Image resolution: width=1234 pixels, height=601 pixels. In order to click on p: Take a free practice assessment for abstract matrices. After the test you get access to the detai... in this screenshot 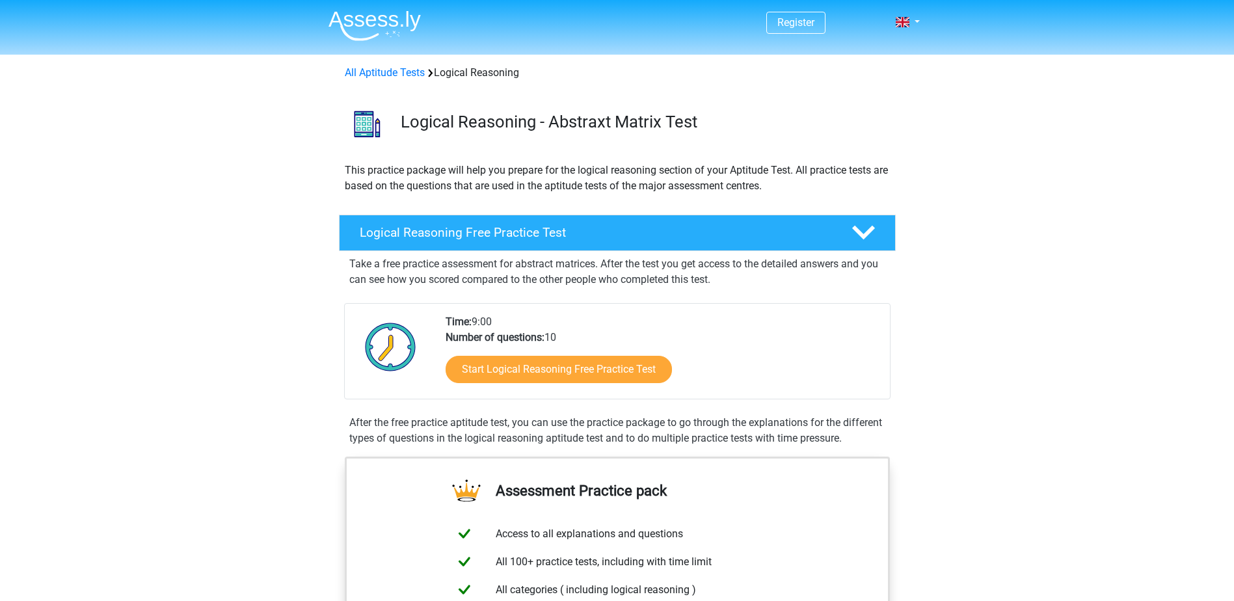, I will do `click(617, 272)`.